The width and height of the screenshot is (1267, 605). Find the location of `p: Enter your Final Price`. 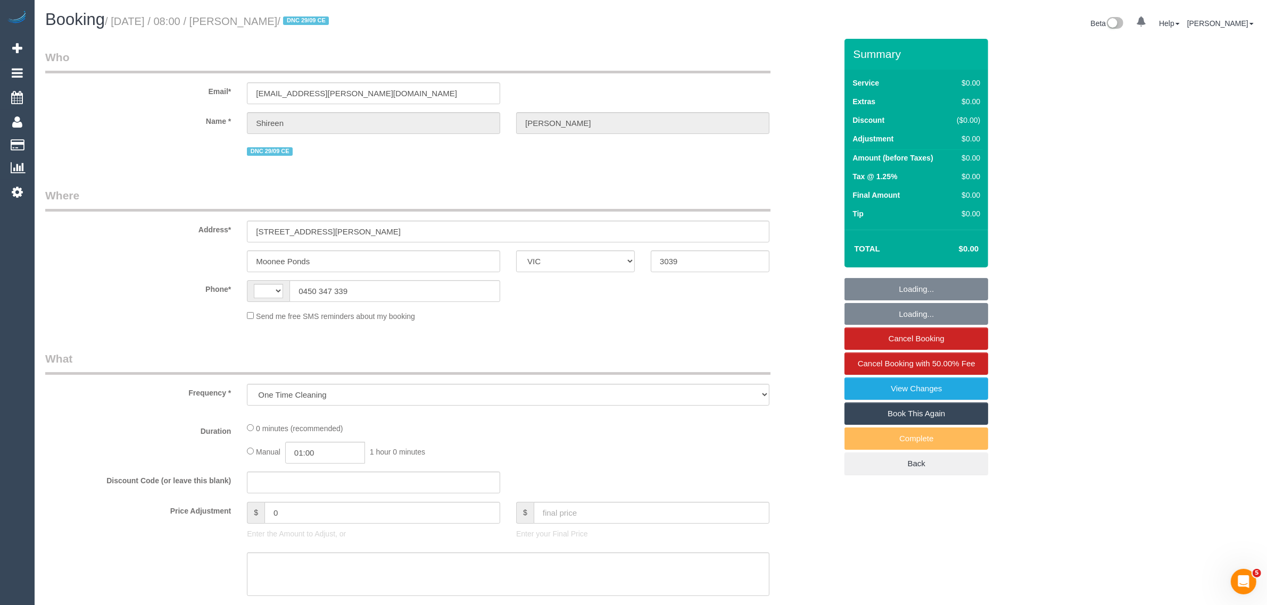

p: Enter your Final Price is located at coordinates (643, 534).